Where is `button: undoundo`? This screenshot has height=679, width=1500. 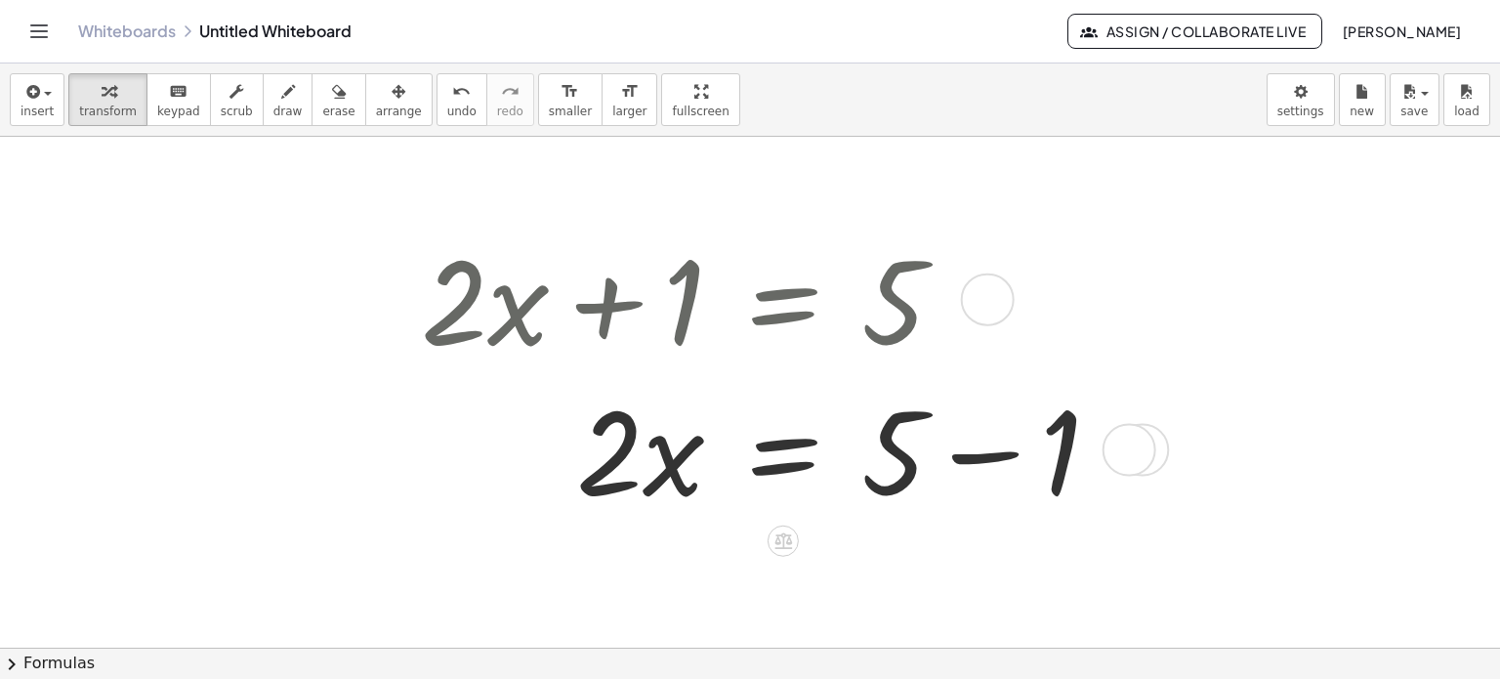
button: undoundo is located at coordinates (462, 100).